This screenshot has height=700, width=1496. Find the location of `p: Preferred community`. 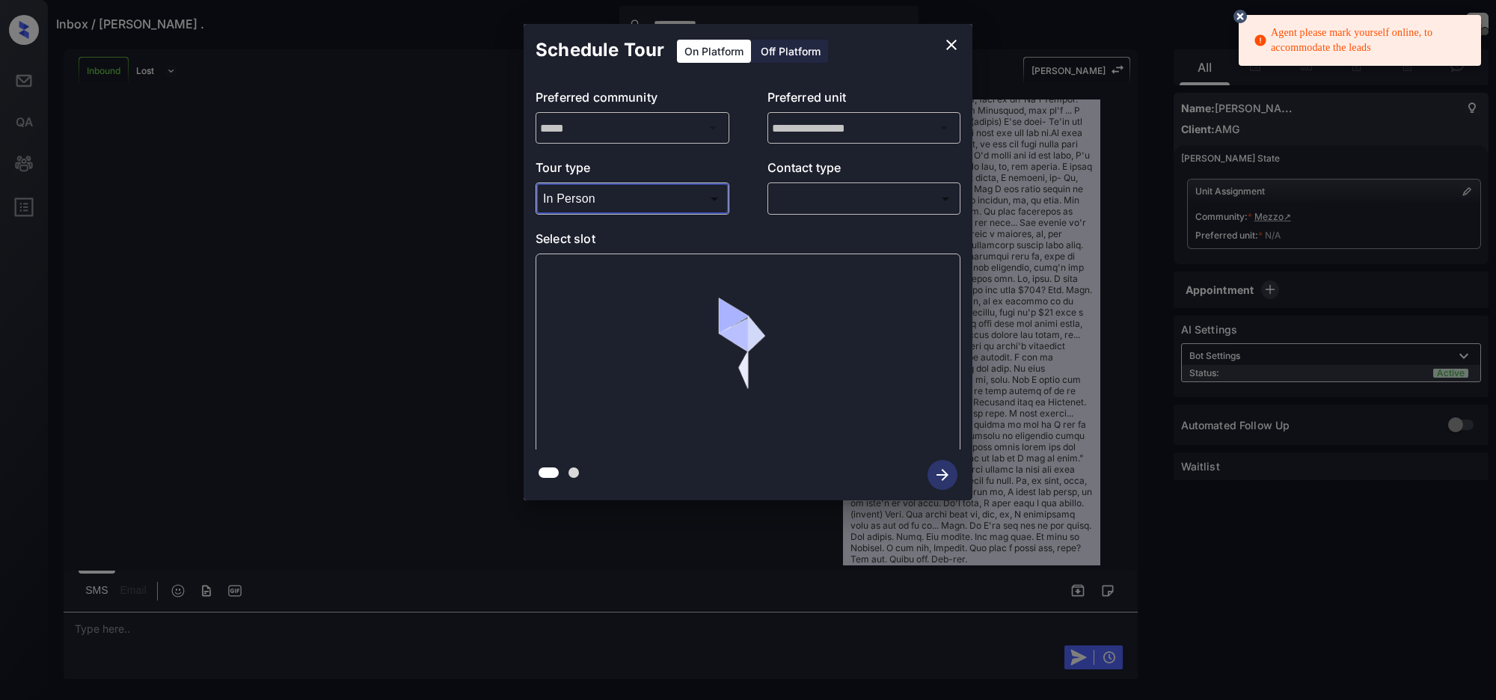

p: Preferred community is located at coordinates (632, 100).